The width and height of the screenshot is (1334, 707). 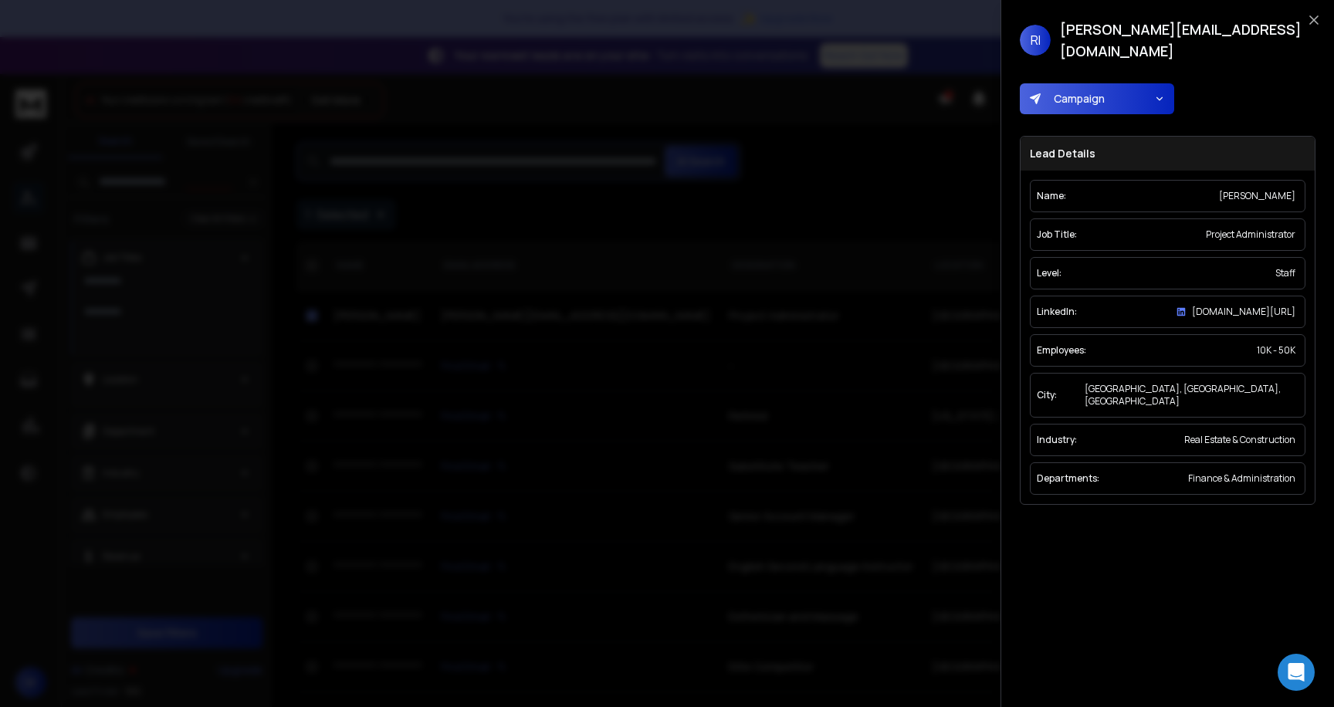 I want to click on div: Finance & Administration, so click(x=1242, y=479).